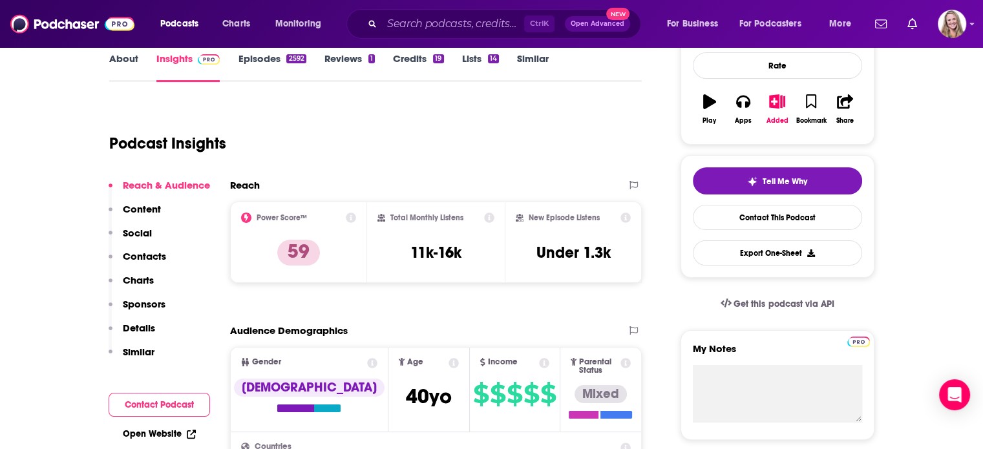  What do you see at coordinates (138, 351) in the screenshot?
I see `p: Similar` at bounding box center [138, 351].